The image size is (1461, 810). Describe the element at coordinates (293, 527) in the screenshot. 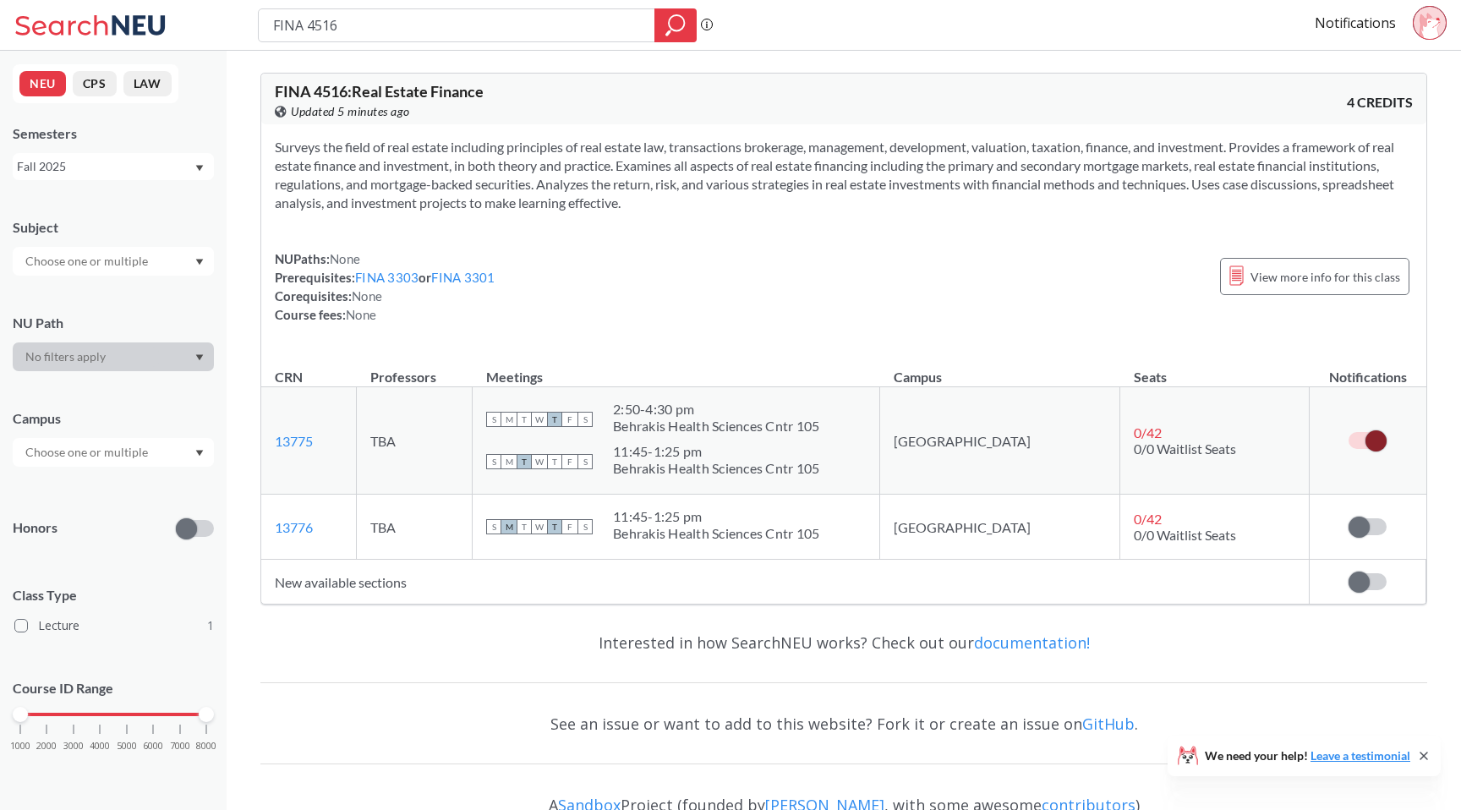

I see `a: 13776` at that location.